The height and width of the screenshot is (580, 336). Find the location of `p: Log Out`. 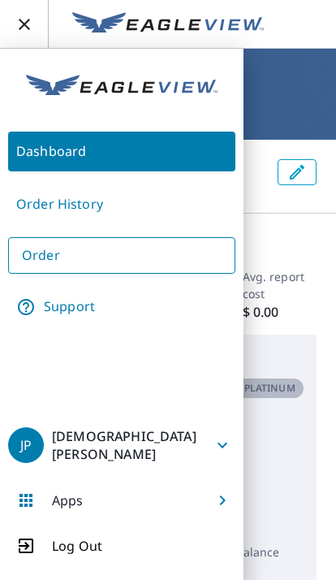

p: Log Out is located at coordinates (77, 546).